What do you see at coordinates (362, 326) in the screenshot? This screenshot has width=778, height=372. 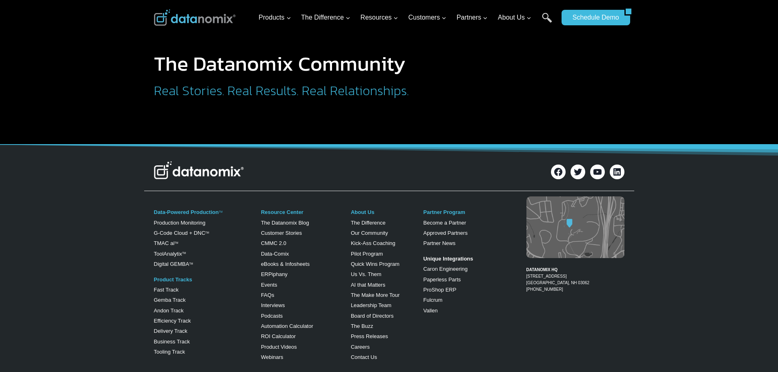 I see `a: The Buzz` at bounding box center [362, 326].